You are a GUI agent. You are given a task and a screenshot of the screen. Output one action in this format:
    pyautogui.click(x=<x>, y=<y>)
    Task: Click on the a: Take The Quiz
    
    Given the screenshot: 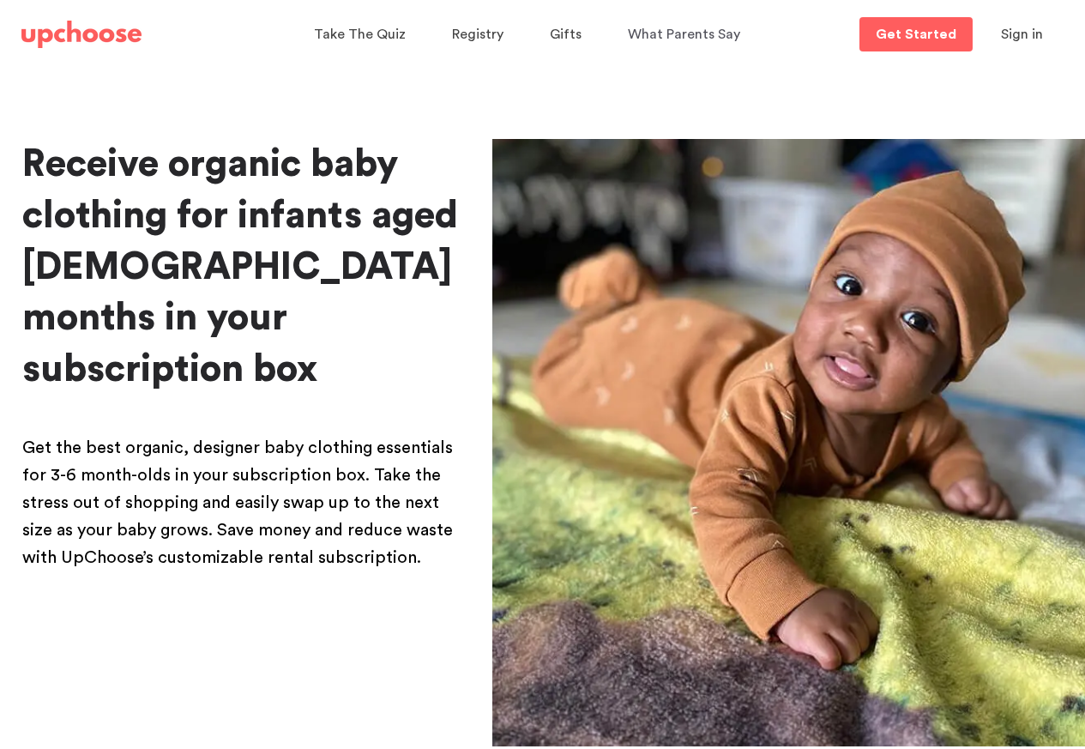 What is the action you would take?
    pyautogui.click(x=362, y=34)
    